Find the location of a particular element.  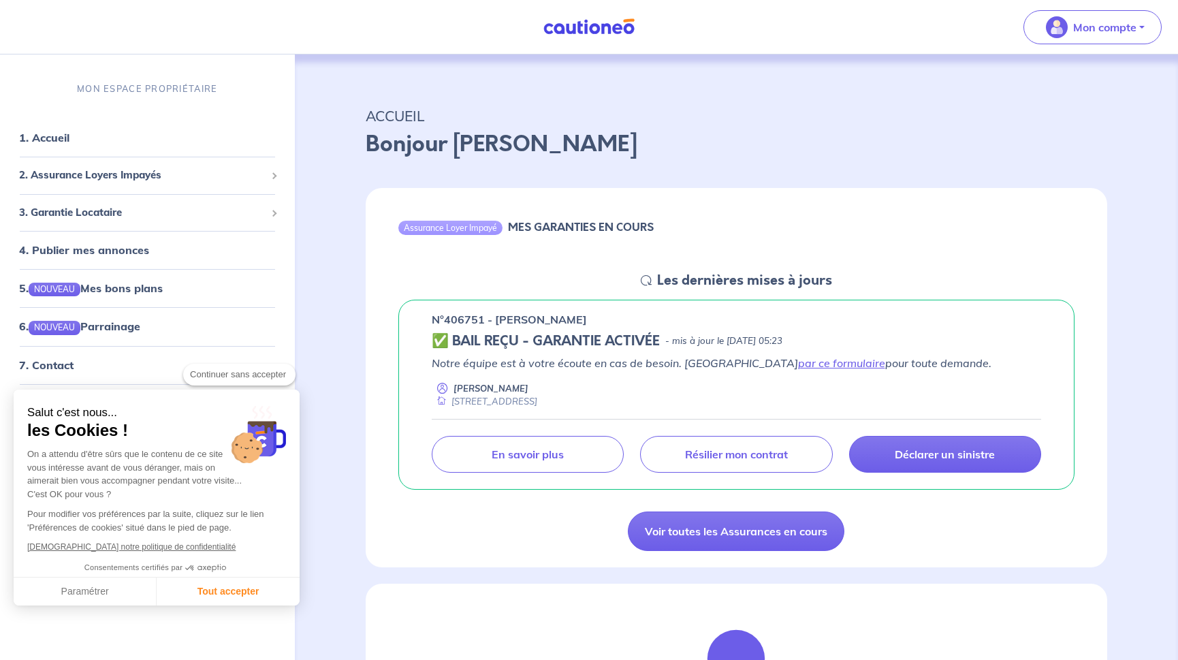

div: 4. Publier mes annonces is located at coordinates (147, 250).